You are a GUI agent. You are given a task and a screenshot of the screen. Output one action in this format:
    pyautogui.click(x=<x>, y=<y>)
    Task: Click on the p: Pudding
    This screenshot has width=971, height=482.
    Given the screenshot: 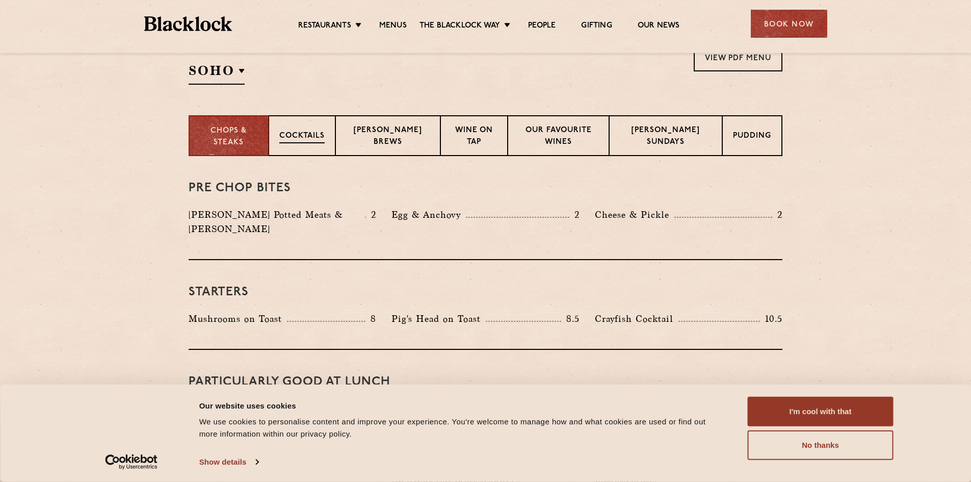 What is the action you would take?
    pyautogui.click(x=752, y=137)
    